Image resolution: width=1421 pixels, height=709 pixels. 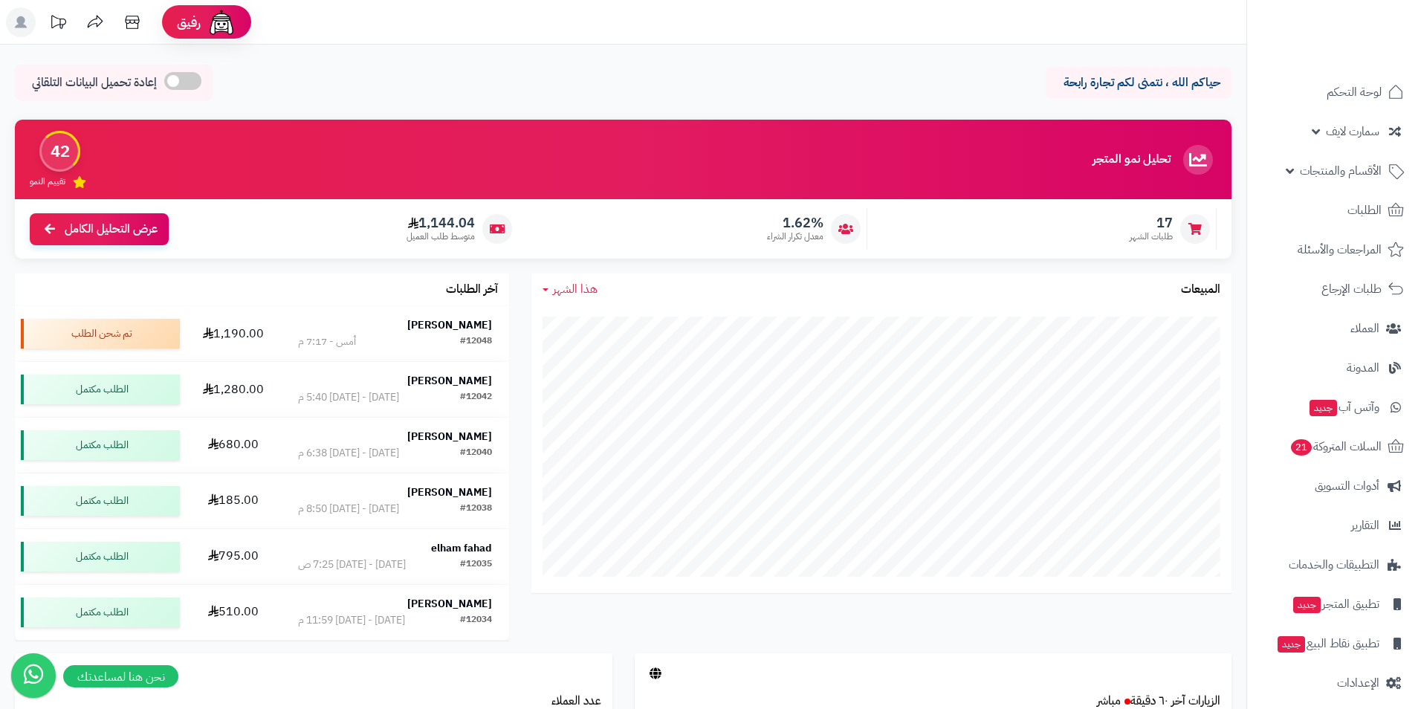 What do you see at coordinates (1138, 82) in the screenshot?
I see `p: حياكم الله ، نتمنى لكم تجارة رابحة` at bounding box center [1138, 82].